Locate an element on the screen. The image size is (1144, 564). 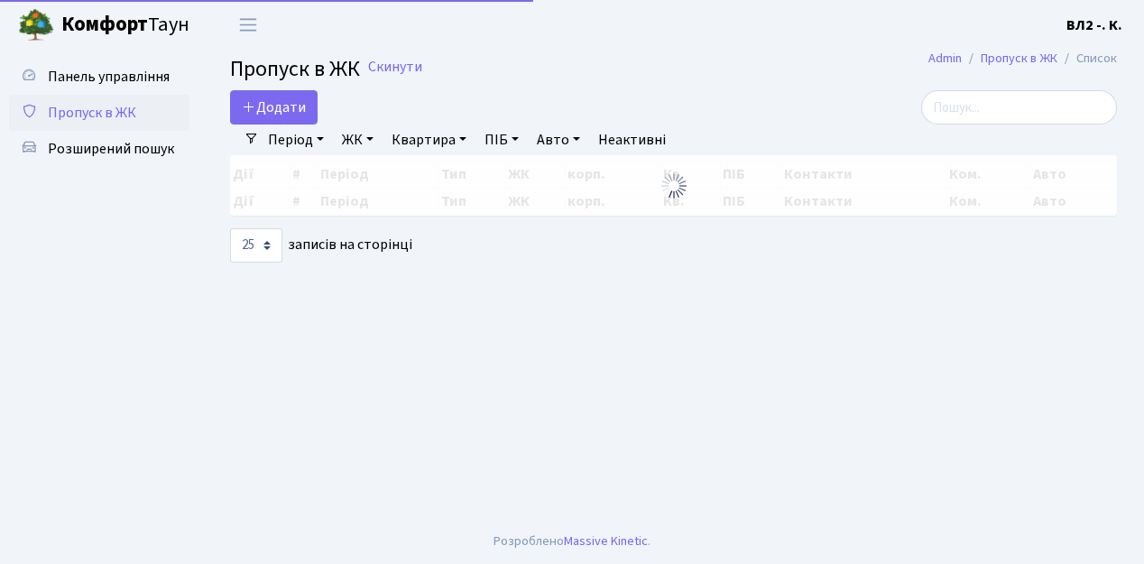
a: Додати is located at coordinates (273, 107).